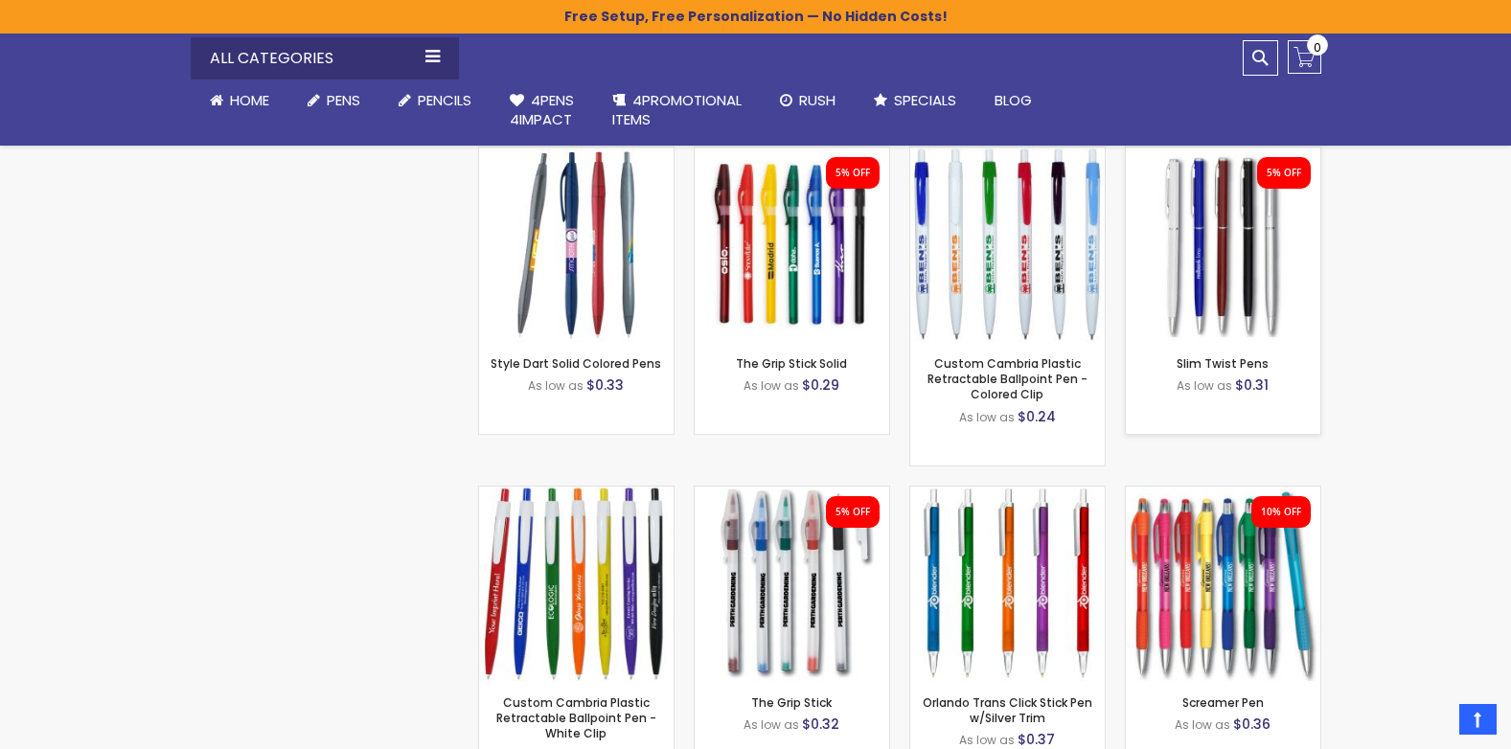 The image size is (1511, 749). What do you see at coordinates (1318, 47) in the screenshot?
I see `span: 0` at bounding box center [1318, 47].